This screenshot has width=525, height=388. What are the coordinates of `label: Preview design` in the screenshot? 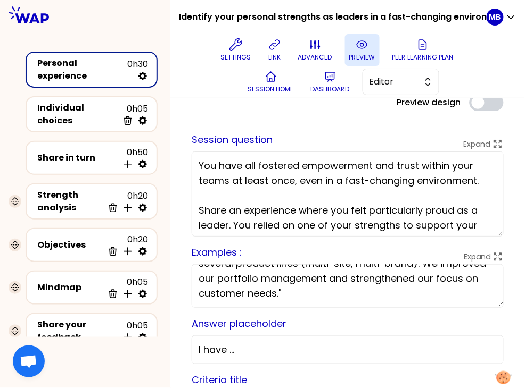 It's located at (429, 103).